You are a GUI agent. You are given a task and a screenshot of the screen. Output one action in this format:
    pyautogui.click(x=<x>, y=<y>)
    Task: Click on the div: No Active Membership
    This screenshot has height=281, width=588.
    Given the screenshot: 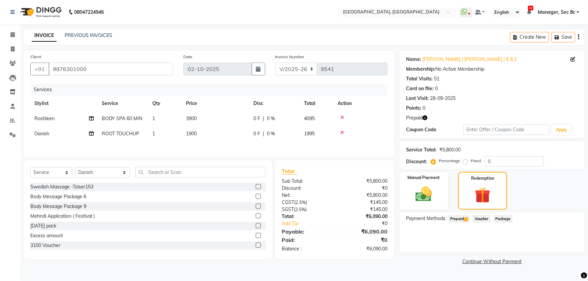 What is the action you would take?
    pyautogui.click(x=492, y=69)
    